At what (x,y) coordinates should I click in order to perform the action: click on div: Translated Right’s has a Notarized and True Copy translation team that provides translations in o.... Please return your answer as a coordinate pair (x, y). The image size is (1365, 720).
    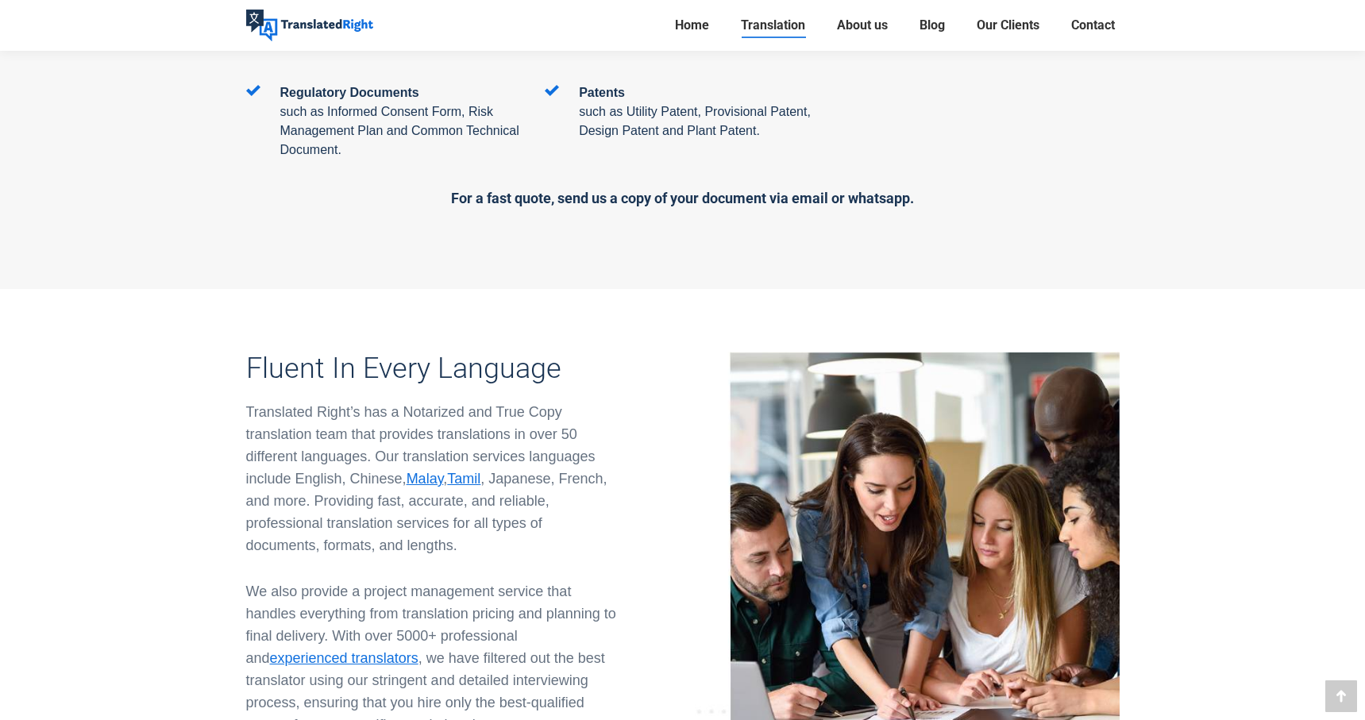
    Looking at the image, I should click on (433, 479).